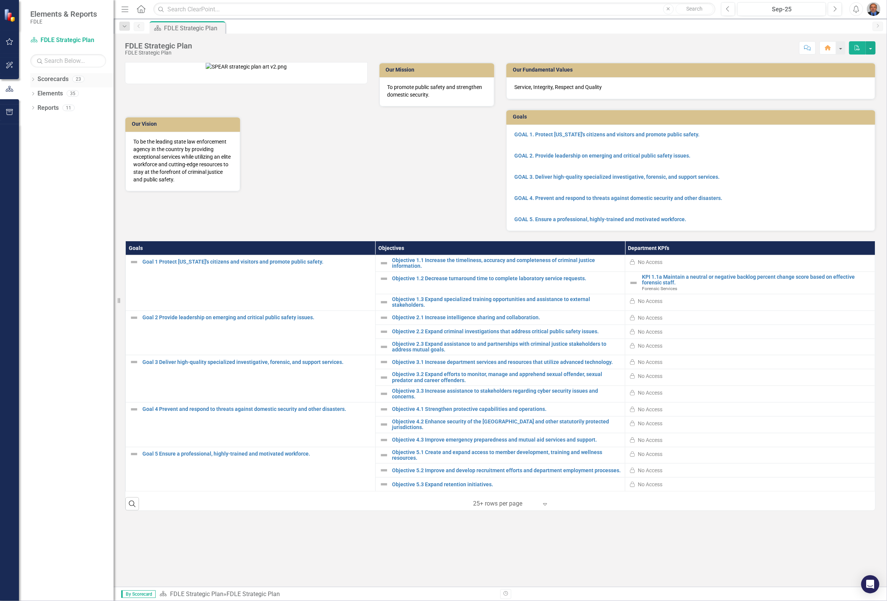 Image resolution: width=887 pixels, height=601 pixels. I want to click on input: Search ClearPoint..., so click(435, 9).